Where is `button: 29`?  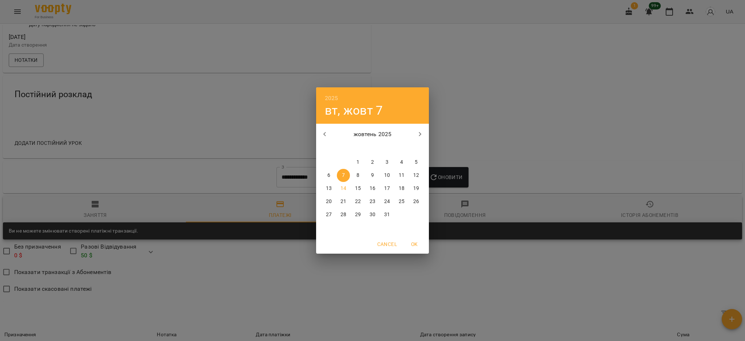 button: 29 is located at coordinates (358, 215).